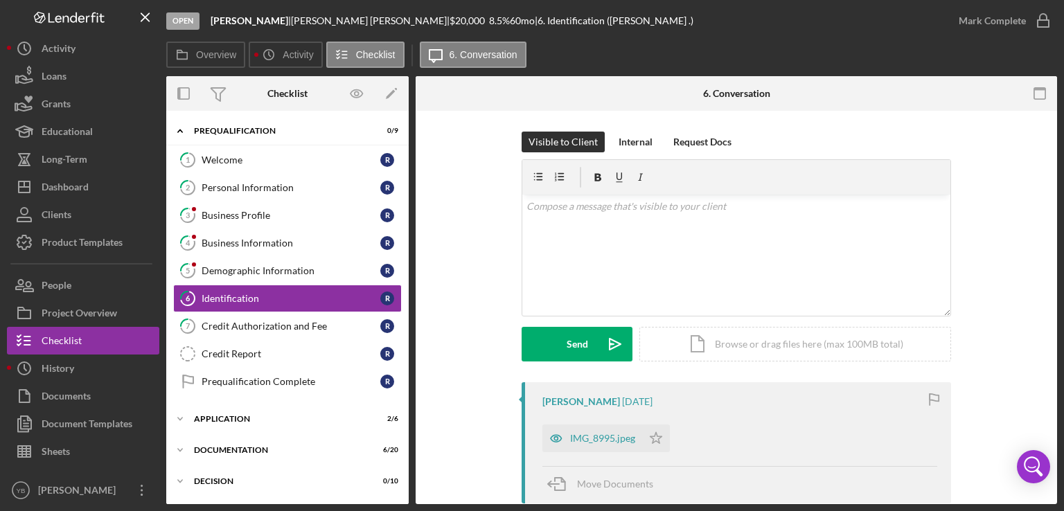 Image resolution: width=1064 pixels, height=511 pixels. I want to click on div: People, so click(56, 287).